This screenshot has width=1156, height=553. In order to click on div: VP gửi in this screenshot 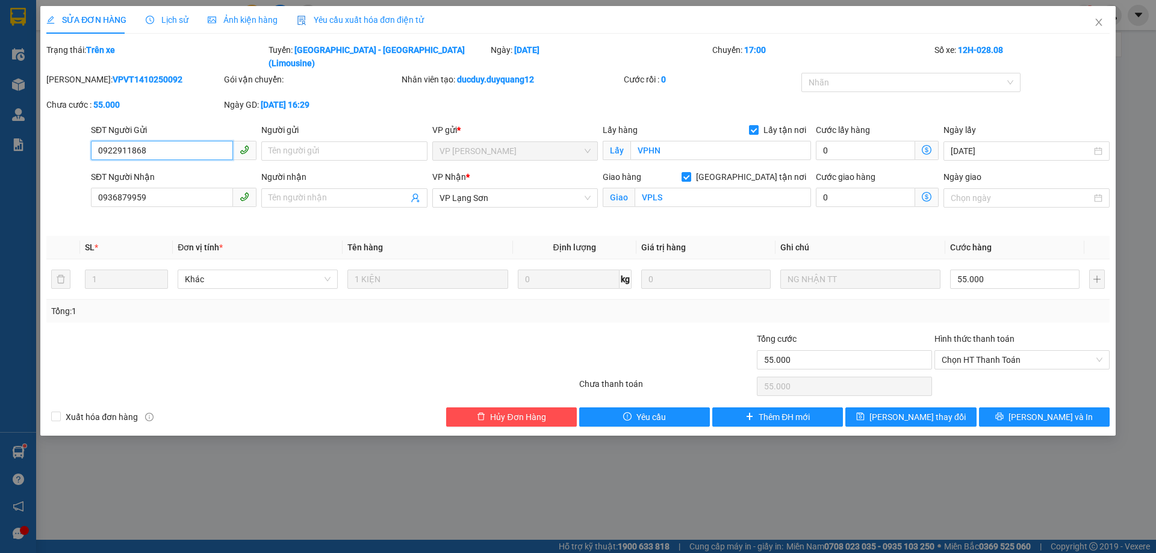, I will do `click(515, 130)`.